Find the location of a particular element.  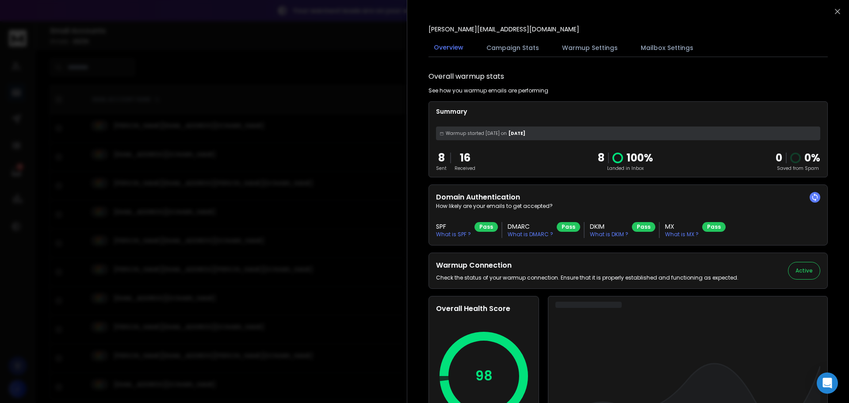

button: Campaign Stats is located at coordinates (513, 48).